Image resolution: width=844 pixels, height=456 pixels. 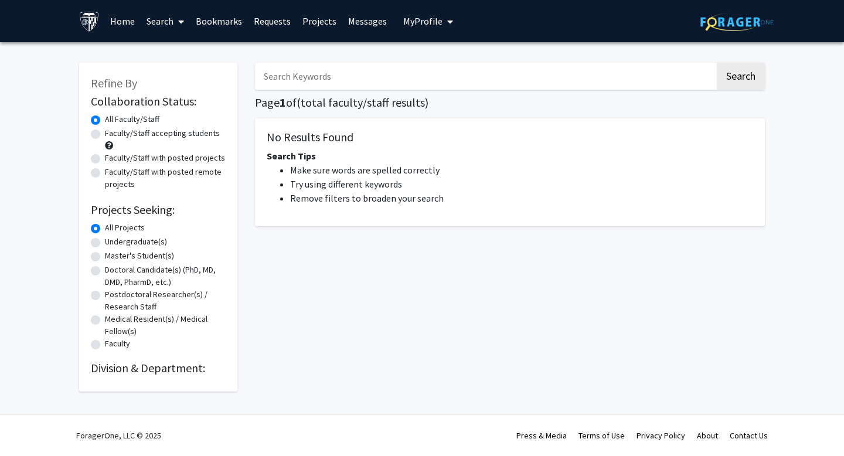 What do you see at coordinates (601, 435) in the screenshot?
I see `a: Terms of Use` at bounding box center [601, 435].